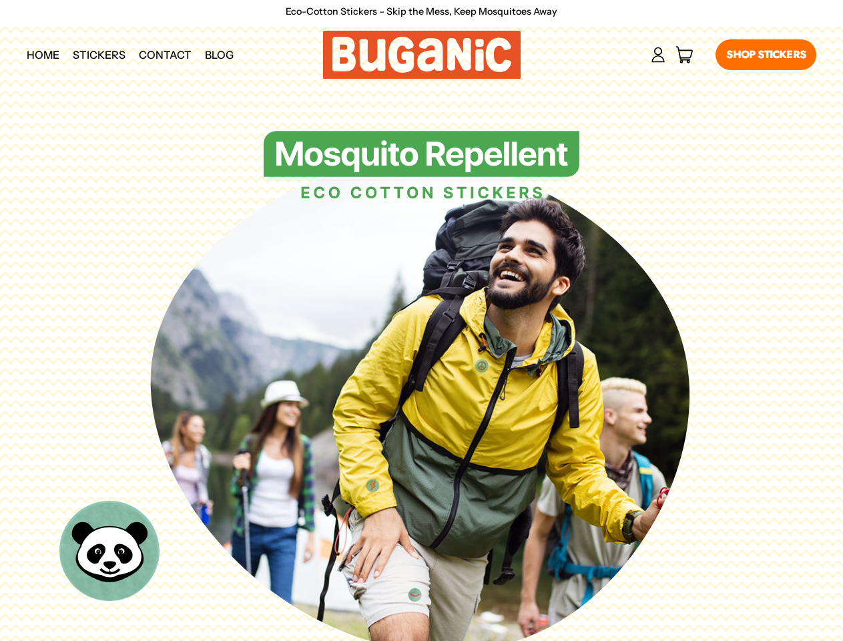 This screenshot has height=641, width=843. Describe the element at coordinates (43, 55) in the screenshot. I see `a: Home` at that location.